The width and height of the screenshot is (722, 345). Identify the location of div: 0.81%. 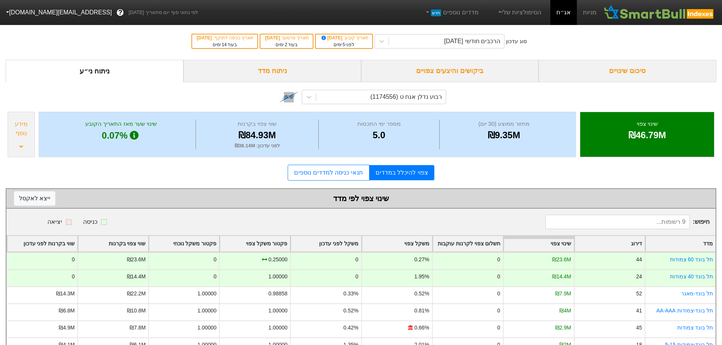
(422, 311).